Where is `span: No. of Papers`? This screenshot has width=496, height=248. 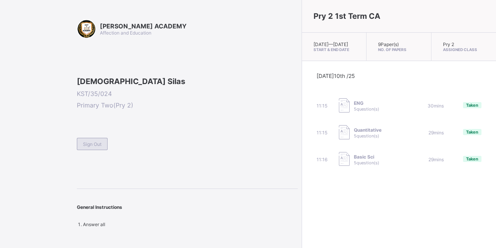
span: No. of Papers is located at coordinates (398, 50).